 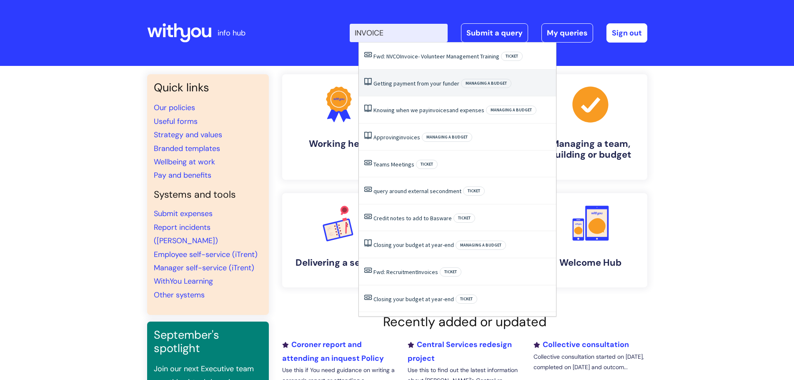 I want to click on span: Invoices, so click(x=428, y=272).